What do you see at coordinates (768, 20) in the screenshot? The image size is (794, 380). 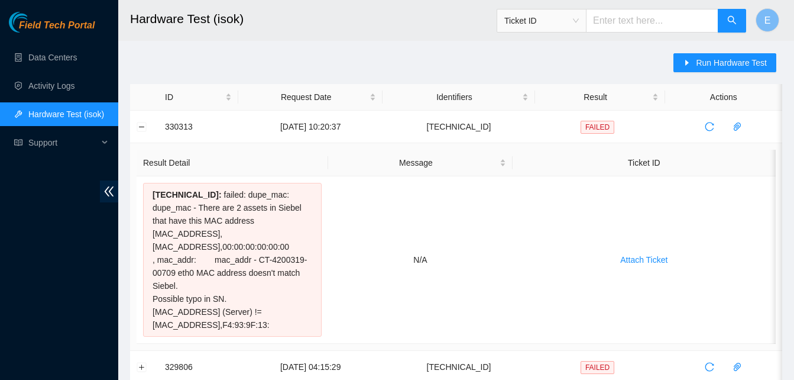 I see `span: E` at bounding box center [768, 20].